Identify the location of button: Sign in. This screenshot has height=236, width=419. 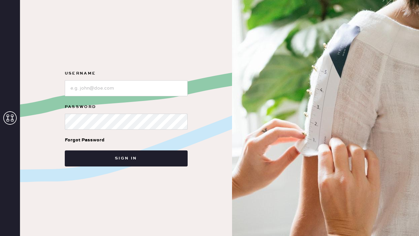
(126, 158).